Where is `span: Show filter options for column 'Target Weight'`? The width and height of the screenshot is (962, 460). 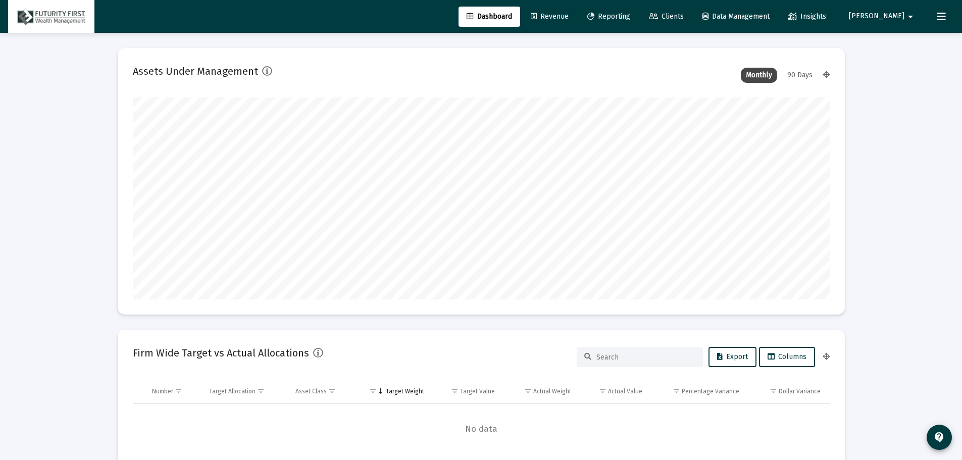
span: Show filter options for column 'Target Weight' is located at coordinates (372, 391).